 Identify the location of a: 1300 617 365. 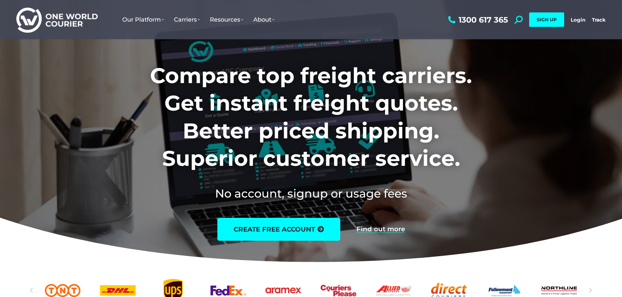
(477, 20).